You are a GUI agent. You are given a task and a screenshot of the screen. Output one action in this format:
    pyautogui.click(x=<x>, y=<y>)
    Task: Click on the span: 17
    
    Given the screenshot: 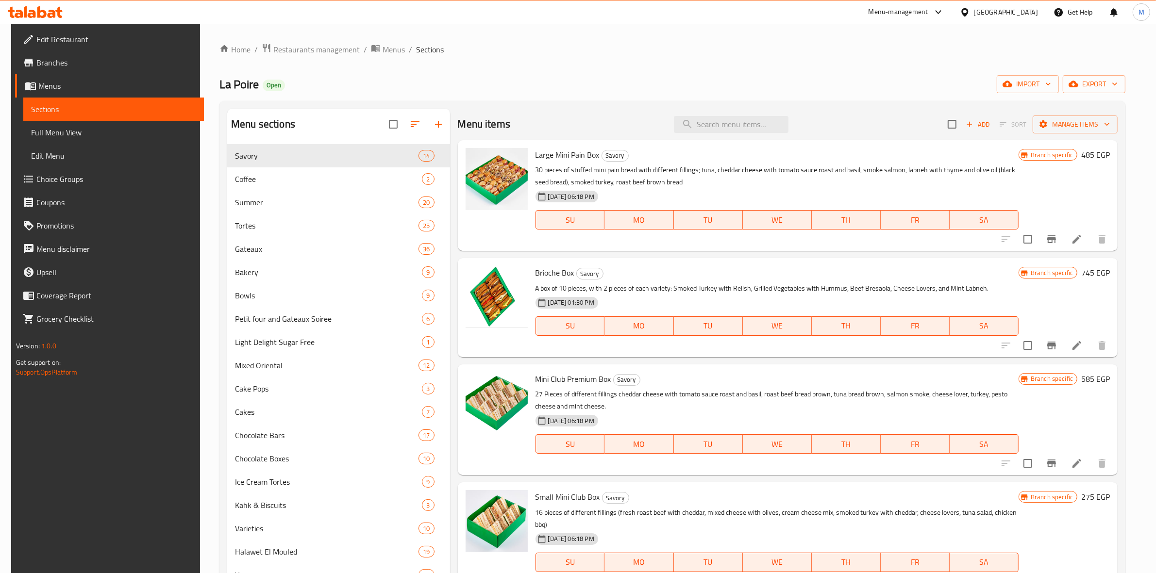 What is the action you would take?
    pyautogui.click(x=426, y=435)
    